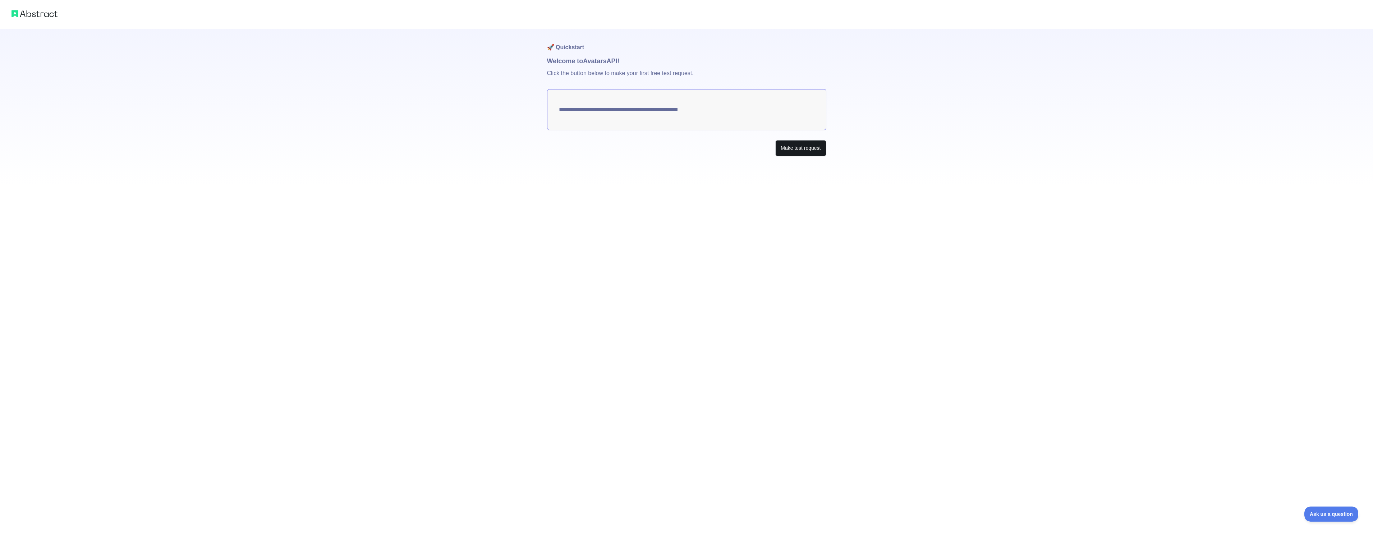 This screenshot has height=536, width=1373. Describe the element at coordinates (686, 78) in the screenshot. I see `p: Click the button below to make your first free test request.` at that location.